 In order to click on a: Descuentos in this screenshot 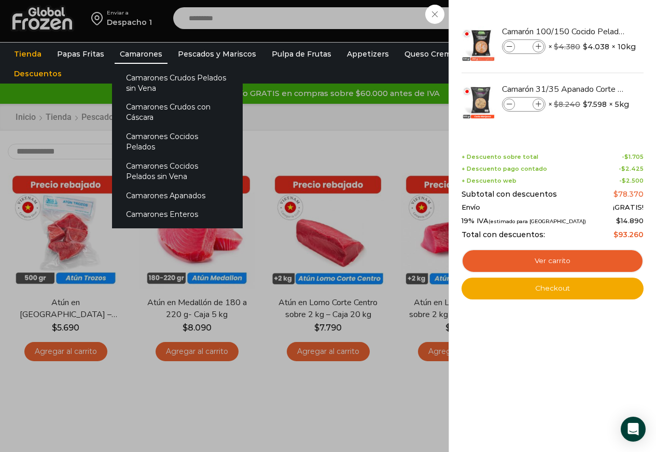, I will do `click(38, 74)`.